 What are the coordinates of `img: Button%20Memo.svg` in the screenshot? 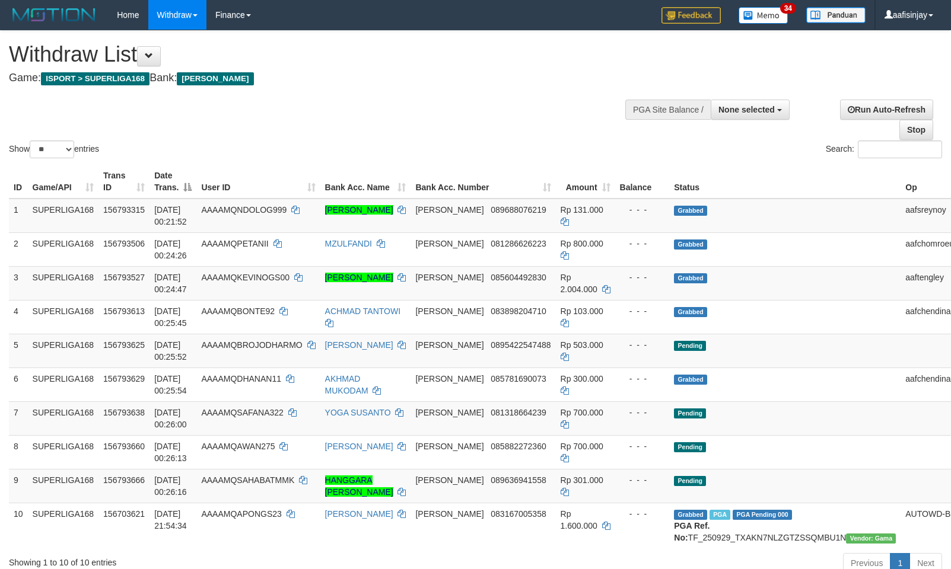 It's located at (763, 15).